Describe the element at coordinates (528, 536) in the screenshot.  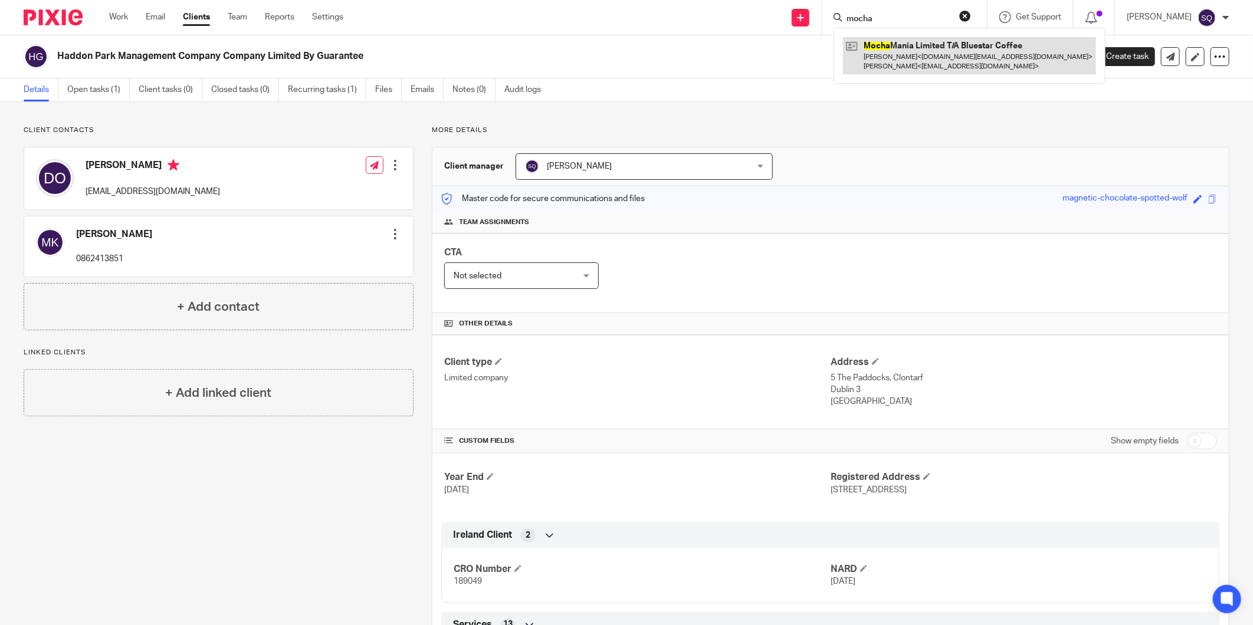
I see `span: 2` at that location.